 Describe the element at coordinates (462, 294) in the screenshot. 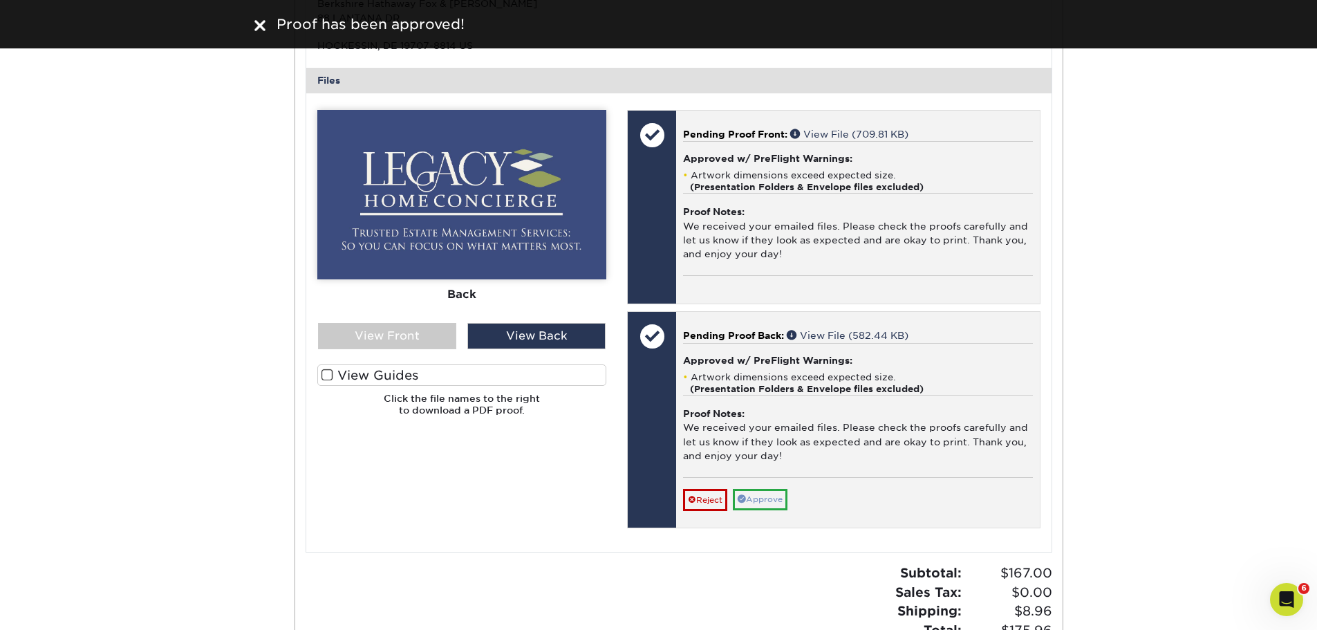

I see `div: Back` at that location.